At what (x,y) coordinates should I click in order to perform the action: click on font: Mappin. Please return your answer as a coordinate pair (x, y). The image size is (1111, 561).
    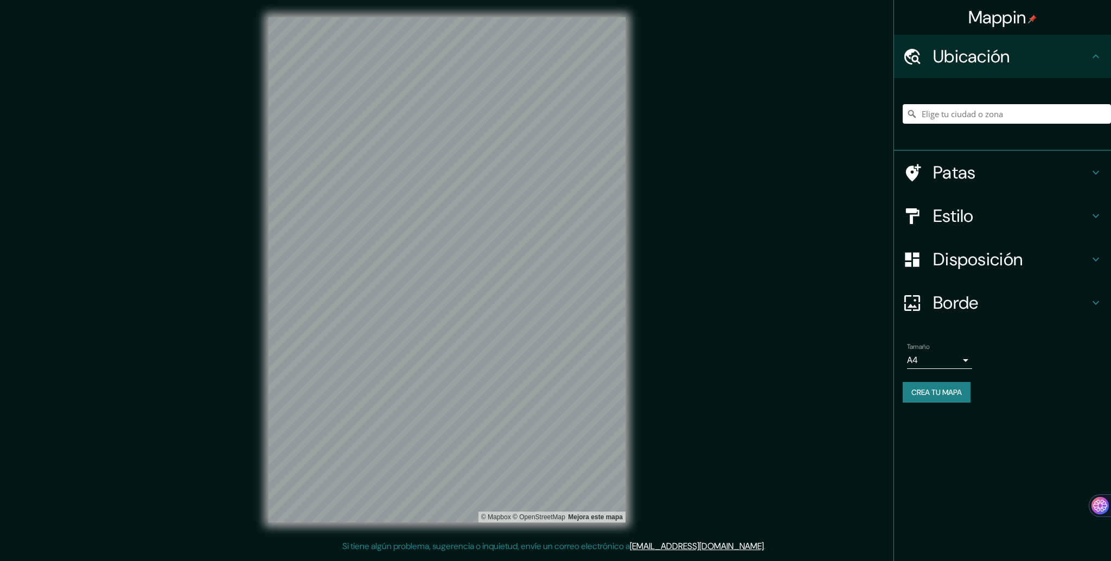
    Looking at the image, I should click on (997, 17).